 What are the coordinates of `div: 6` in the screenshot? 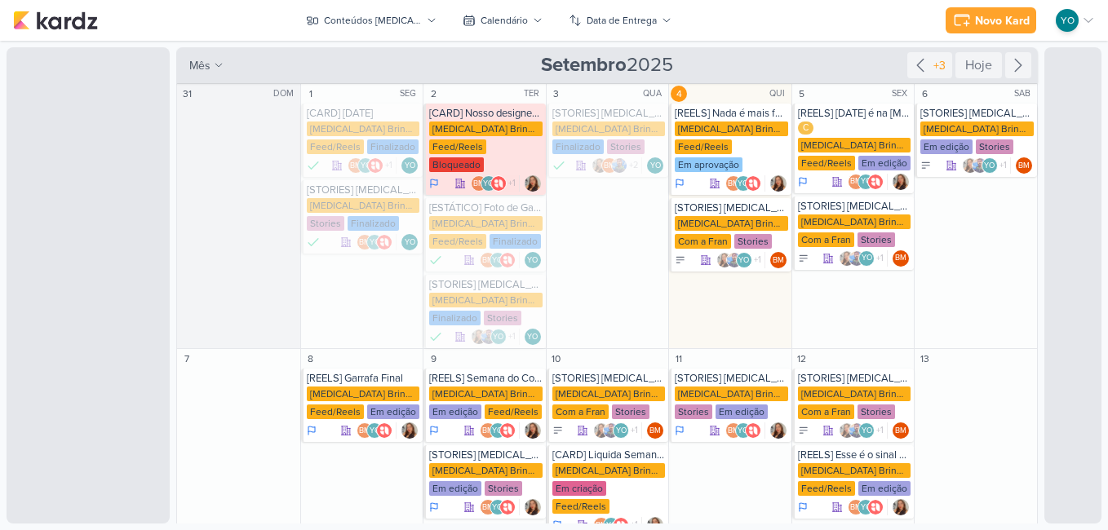 It's located at (925, 94).